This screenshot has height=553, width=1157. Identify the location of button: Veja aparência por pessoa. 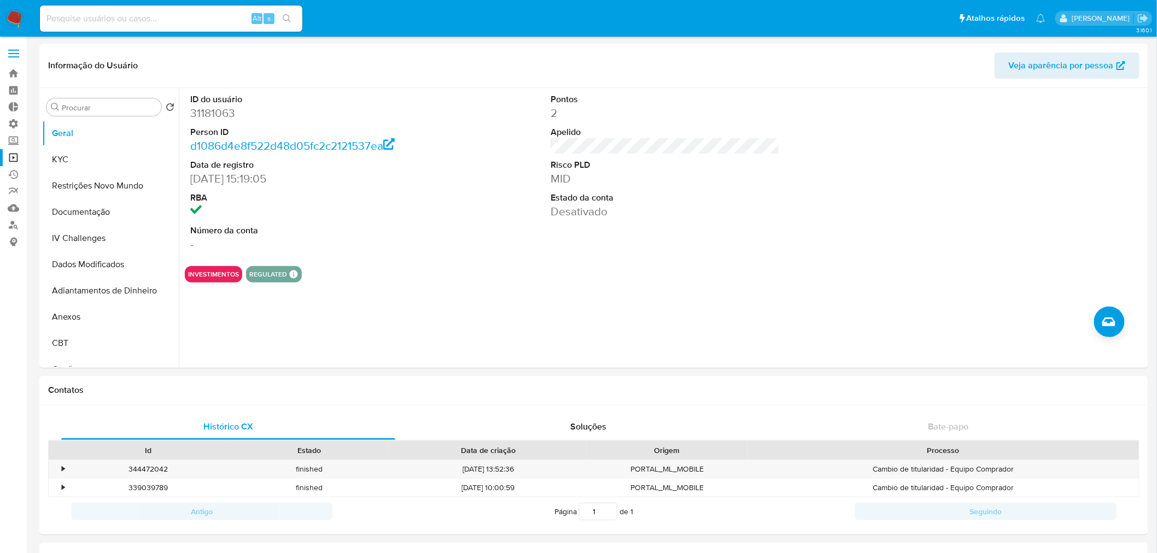
(1067, 66).